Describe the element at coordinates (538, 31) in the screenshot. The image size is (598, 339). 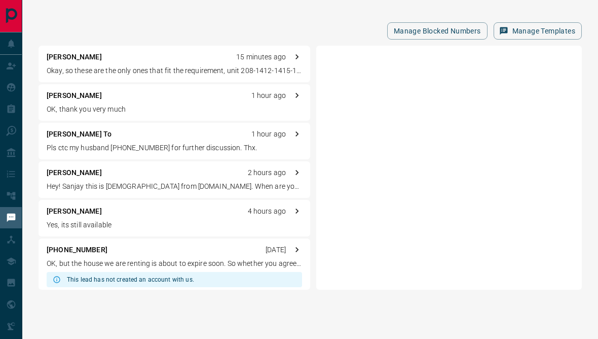
I see `button: Manage Templates` at that location.